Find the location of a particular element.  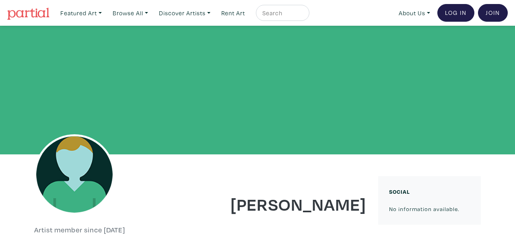

a: About Us is located at coordinates (414, 13).